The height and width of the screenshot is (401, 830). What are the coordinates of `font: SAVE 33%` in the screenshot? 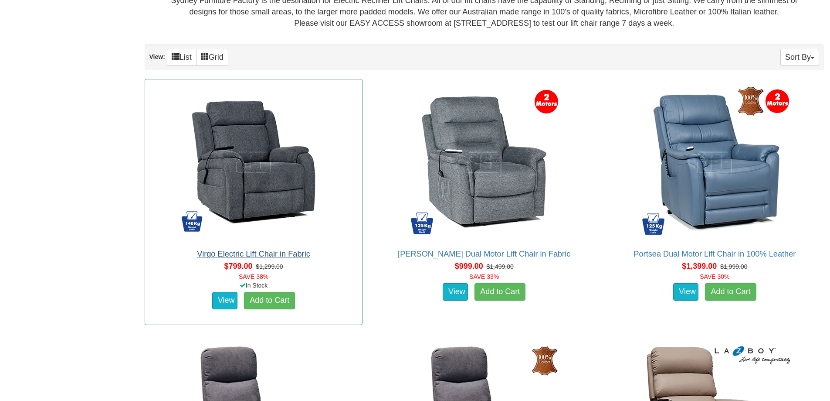 It's located at (484, 276).